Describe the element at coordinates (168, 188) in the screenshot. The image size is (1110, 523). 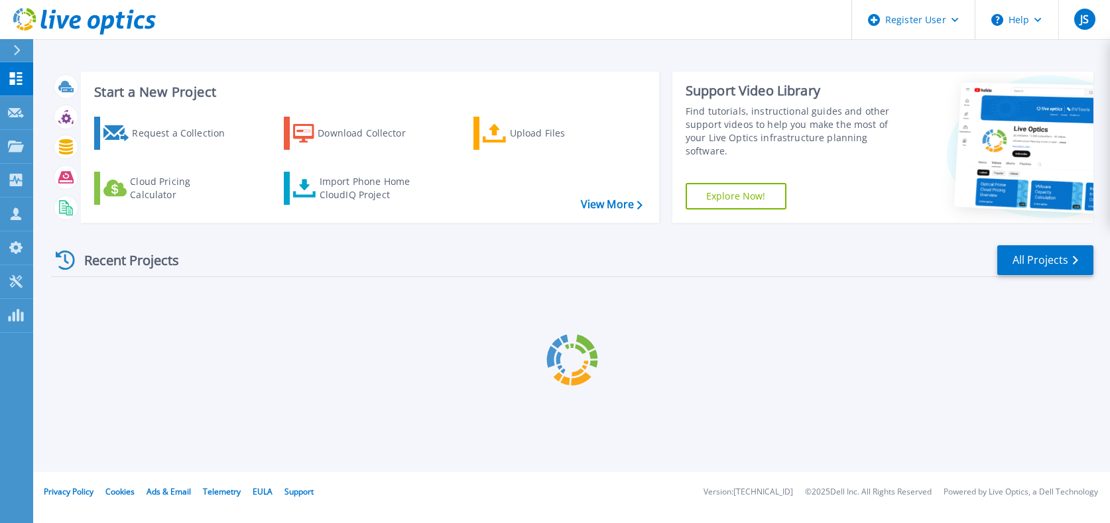
I see `a: Cloud Pricing Calculator` at that location.